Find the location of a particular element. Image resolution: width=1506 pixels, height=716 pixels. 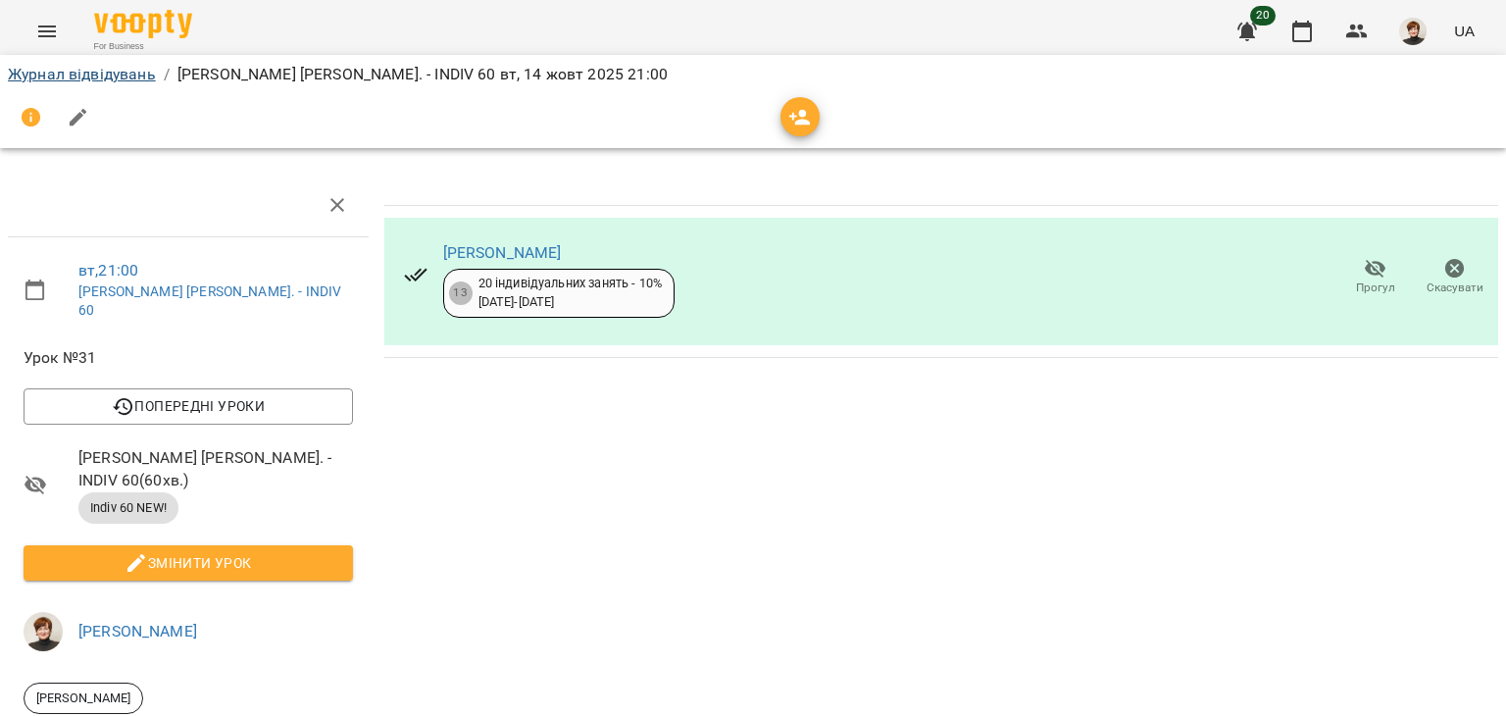

span: Скасувати is located at coordinates (1455, 287).